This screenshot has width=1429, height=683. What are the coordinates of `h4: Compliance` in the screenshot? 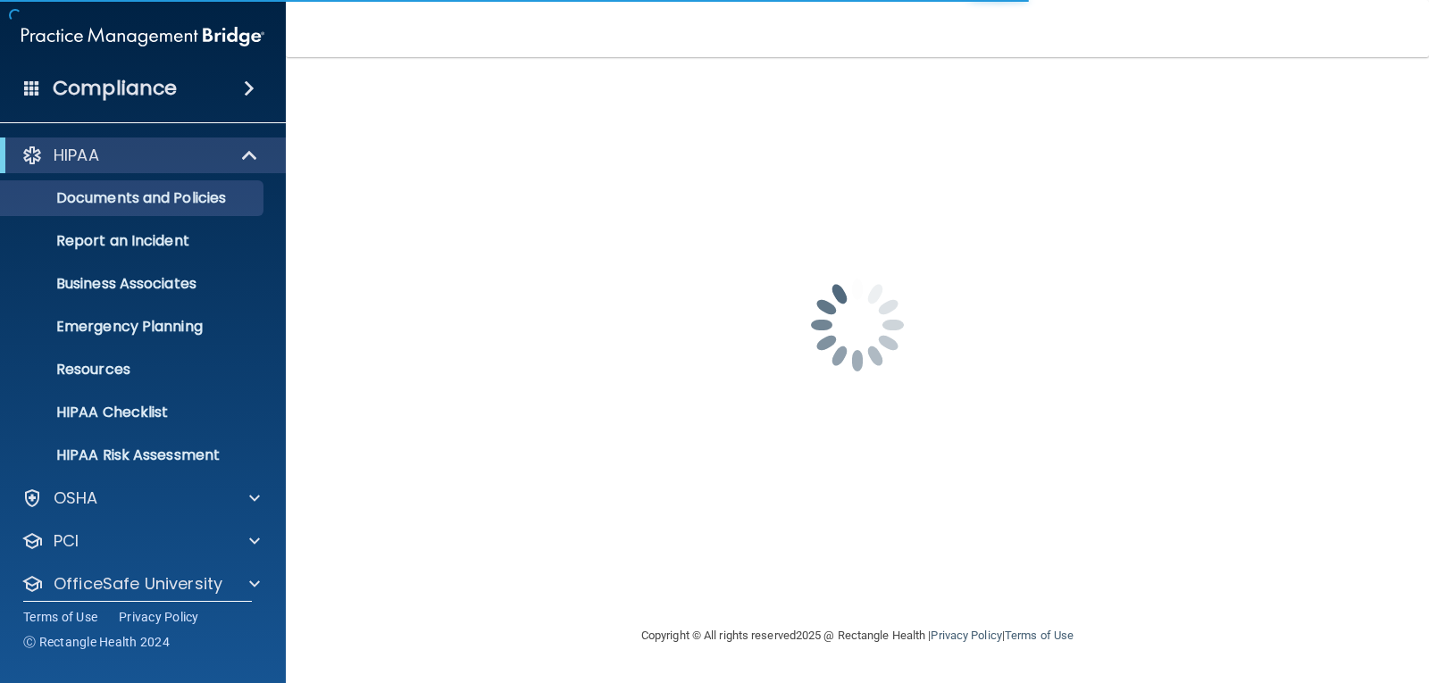 It's located at (114, 88).